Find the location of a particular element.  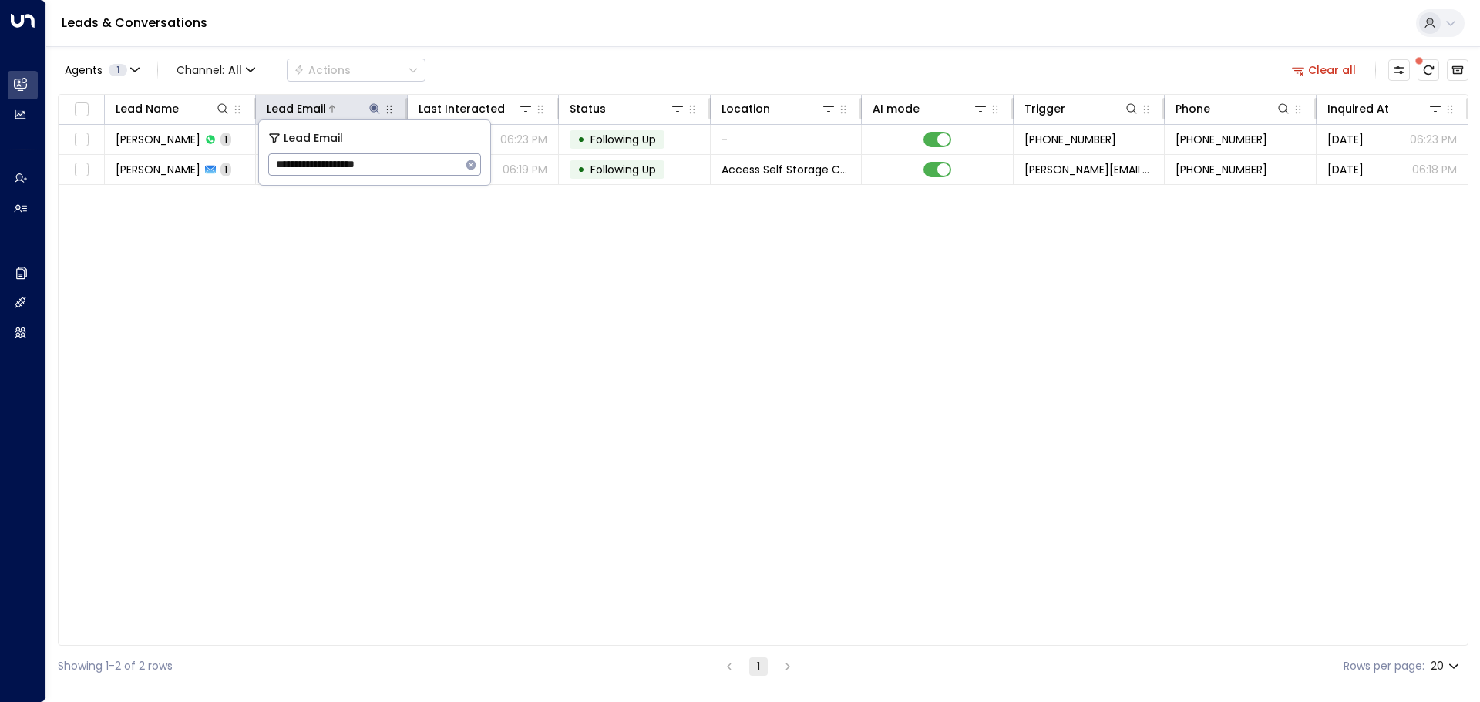

button: Agents1 is located at coordinates (101, 70).